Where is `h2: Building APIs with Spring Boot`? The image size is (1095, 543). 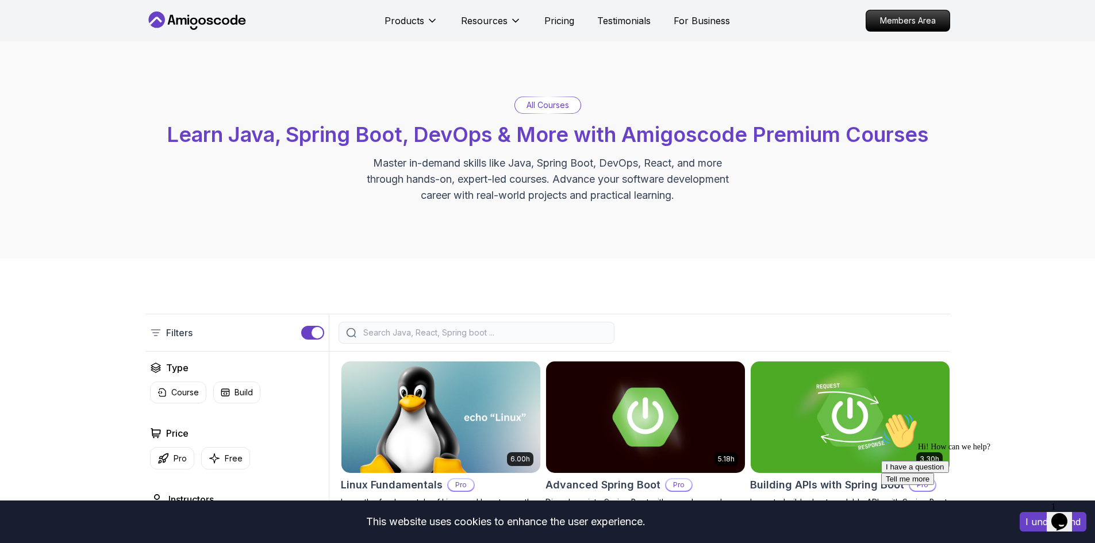
h2: Building APIs with Spring Boot is located at coordinates (827, 485).